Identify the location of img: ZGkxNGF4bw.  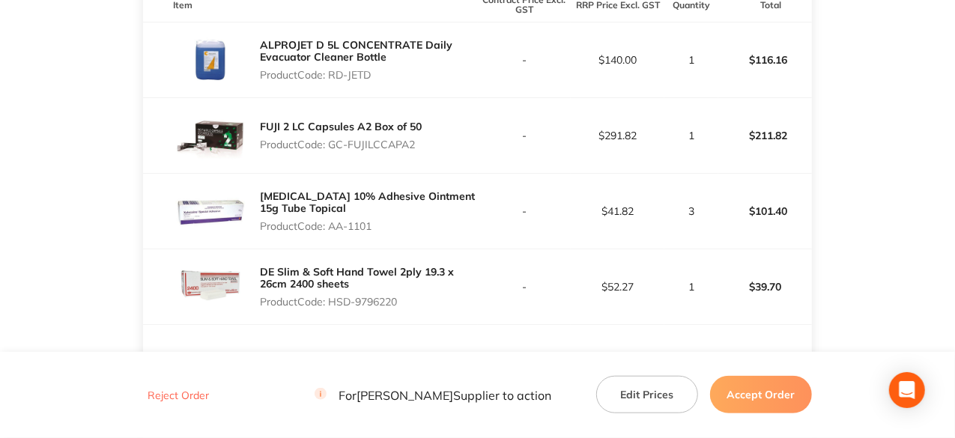
(210, 287).